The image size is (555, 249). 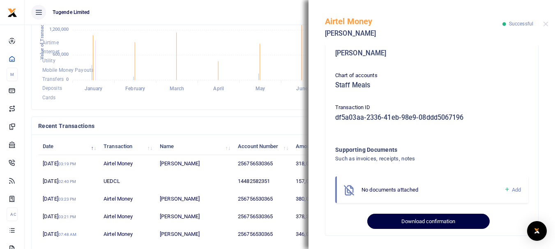 What do you see at coordinates (302, 89) in the screenshot?
I see `tspan: June` at bounding box center [302, 89].